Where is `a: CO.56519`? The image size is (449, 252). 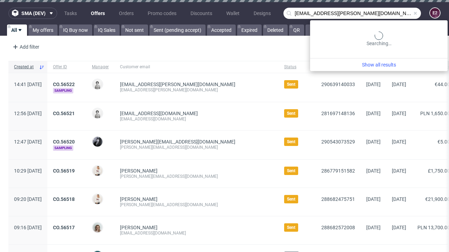 a: CO.56519 is located at coordinates (64, 171).